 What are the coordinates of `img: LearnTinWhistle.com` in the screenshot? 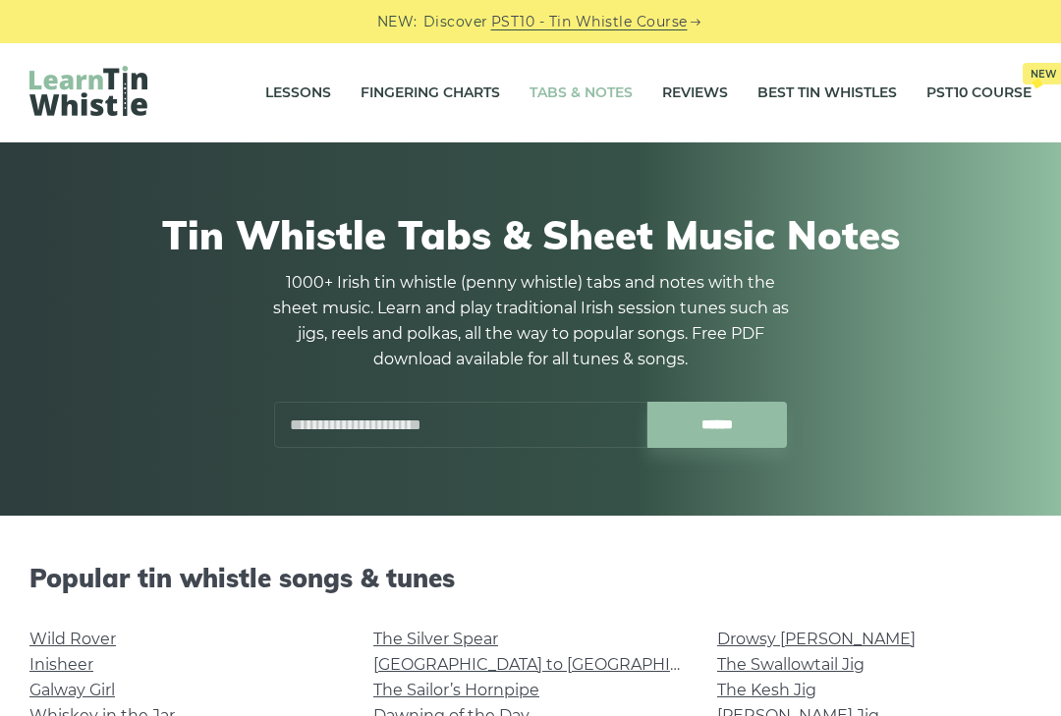 It's located at (88, 90).